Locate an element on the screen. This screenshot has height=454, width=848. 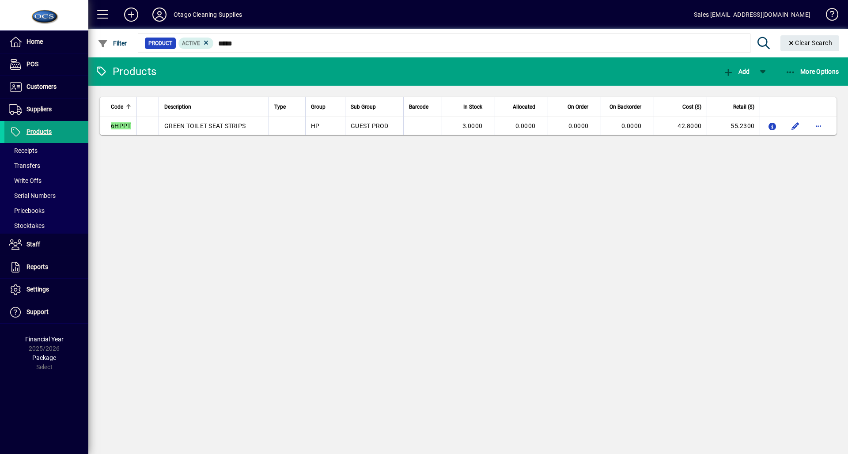
a: POS is located at coordinates (46, 65).